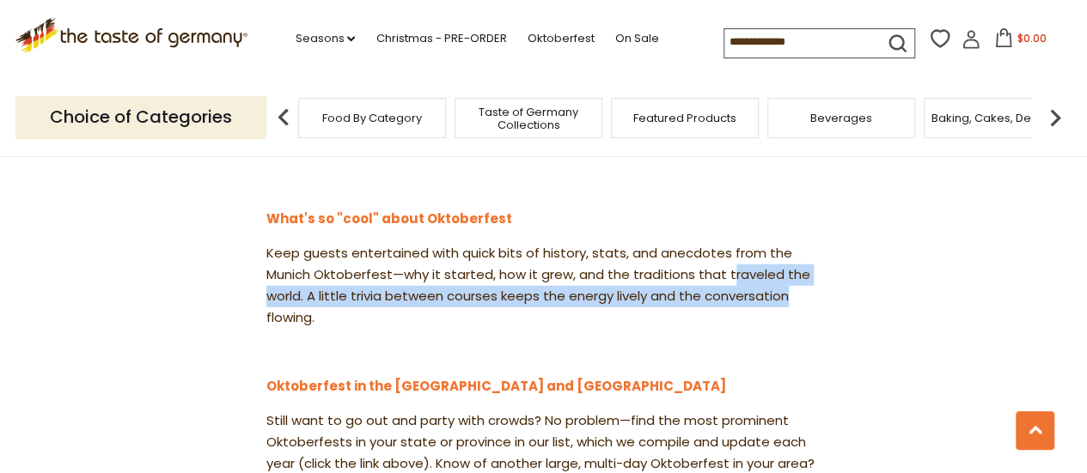 Image resolution: width=1087 pixels, height=473 pixels. Describe the element at coordinates (1031, 38) in the screenshot. I see `span: $0.00` at that location.